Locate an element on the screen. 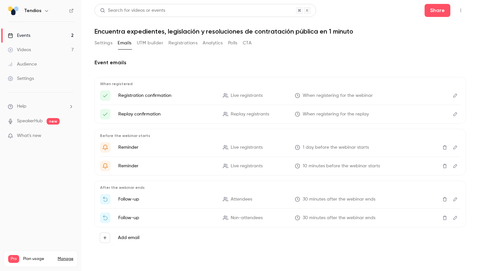 This screenshot has width=479, height=271. div: Audience is located at coordinates (22, 64).